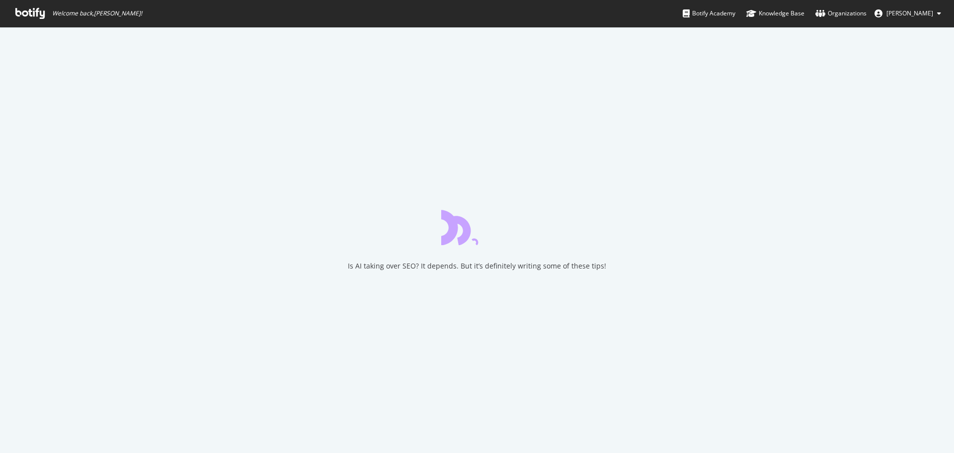 The image size is (954, 453). Describe the element at coordinates (841, 13) in the screenshot. I see `div: Organizations` at that location.